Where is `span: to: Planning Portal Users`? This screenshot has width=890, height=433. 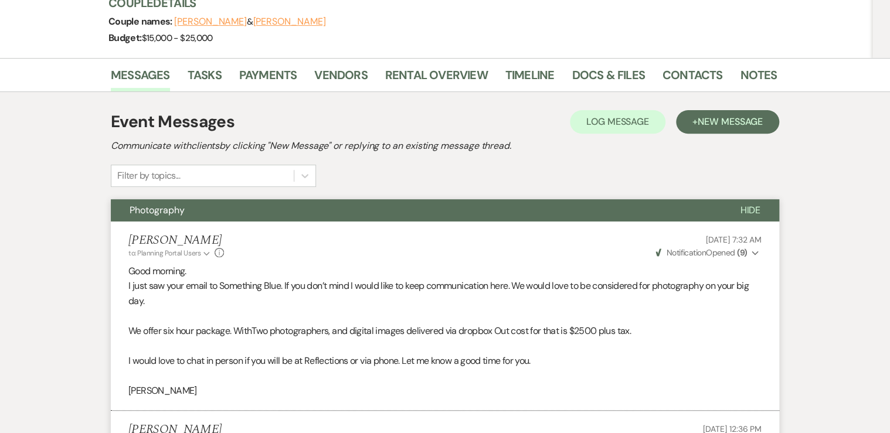 span: to: Planning Portal Users is located at coordinates (164, 253).